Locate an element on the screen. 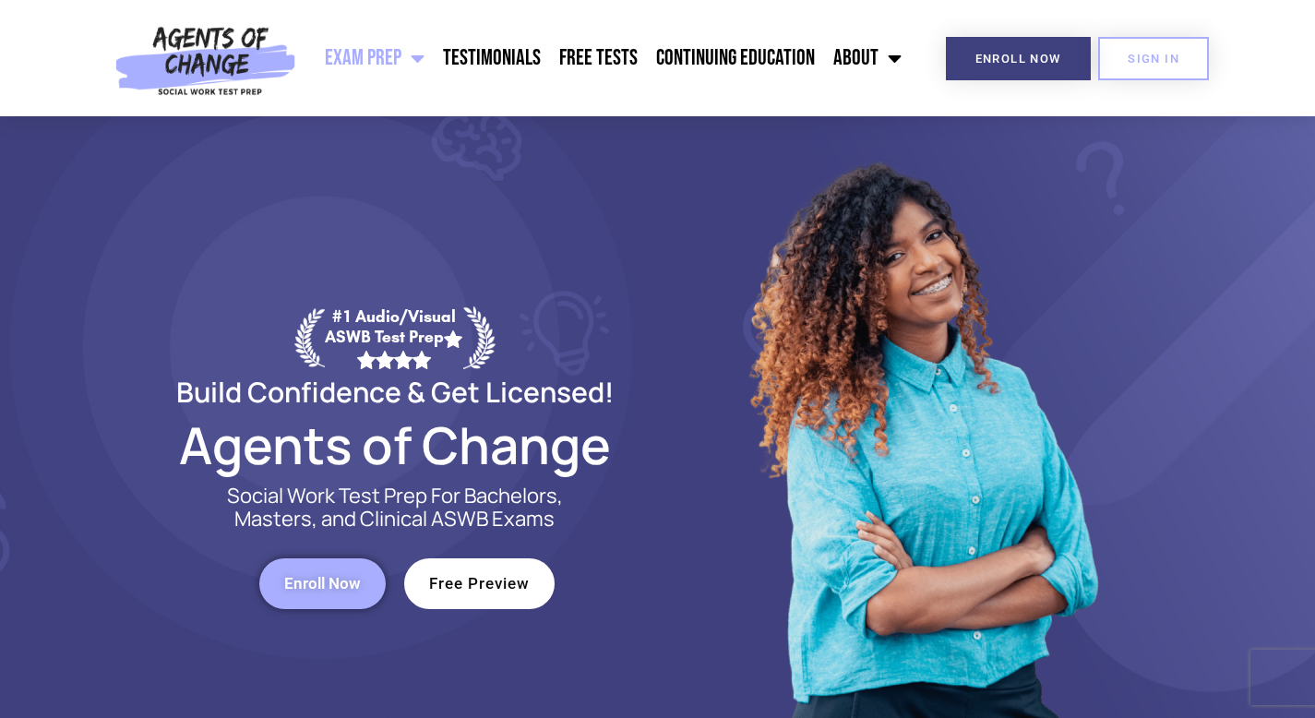 This screenshot has width=1315, height=718. h2: Agents of Change is located at coordinates (395, 445).